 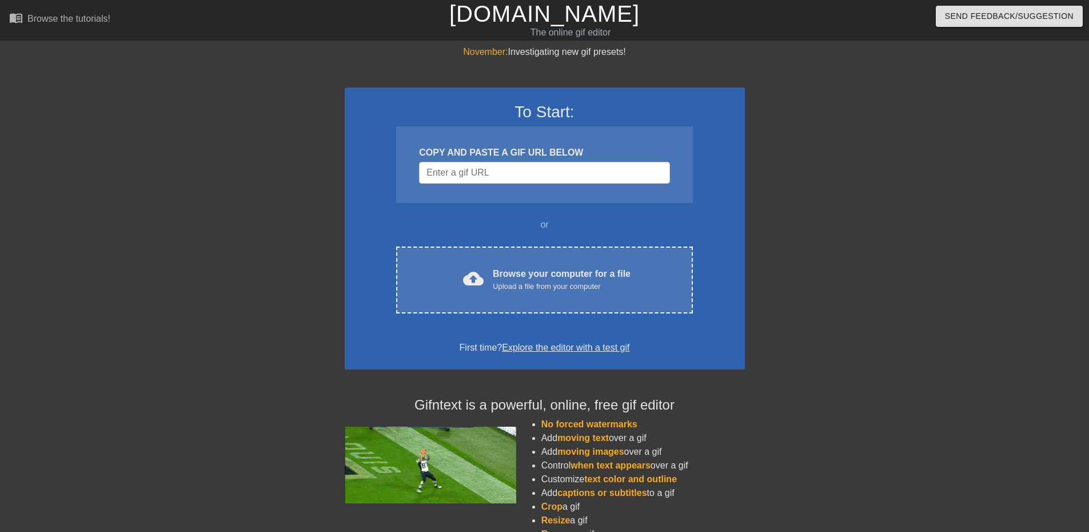 I want to click on li: Add to a gif, so click(x=643, y=493).